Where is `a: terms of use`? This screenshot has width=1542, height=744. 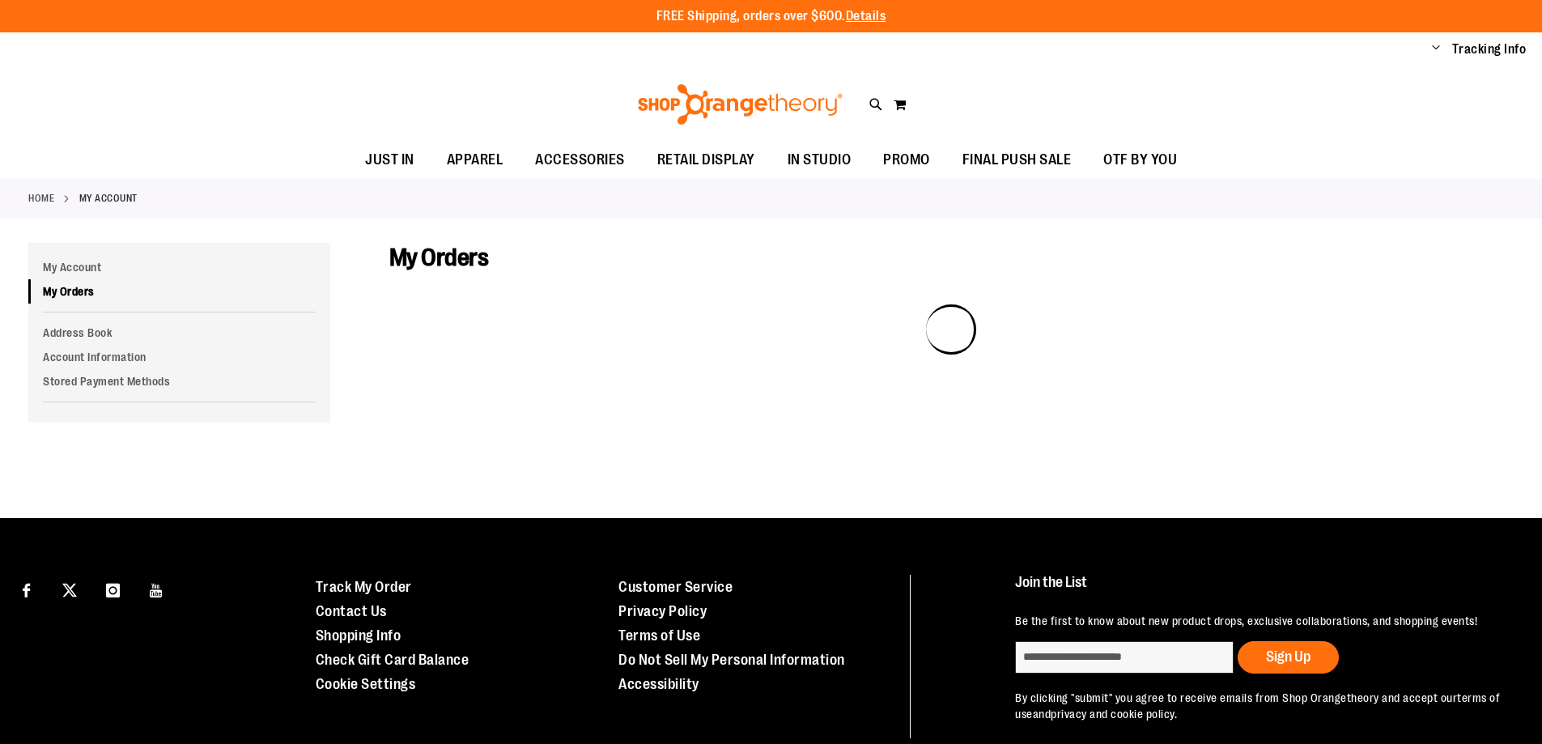 a: terms of use is located at coordinates (1257, 706).